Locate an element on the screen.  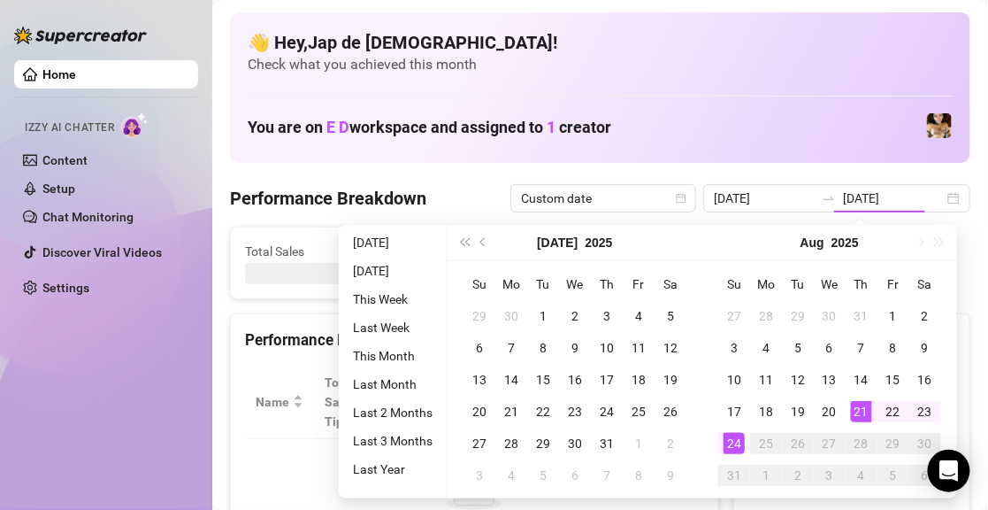
img: logo-BBDzfeDw.svg is located at coordinates (81, 35).